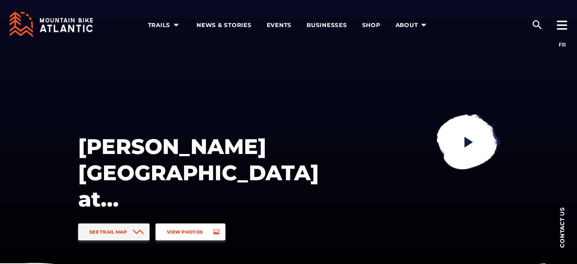  What do you see at coordinates (562, 227) in the screenshot?
I see `a: Contact us` at bounding box center [562, 227].